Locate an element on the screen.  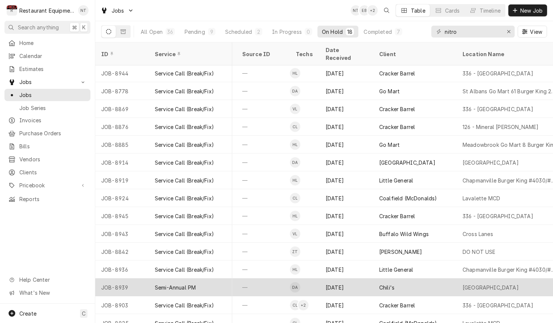
div: JOB-8778 is located at coordinates (122, 91).